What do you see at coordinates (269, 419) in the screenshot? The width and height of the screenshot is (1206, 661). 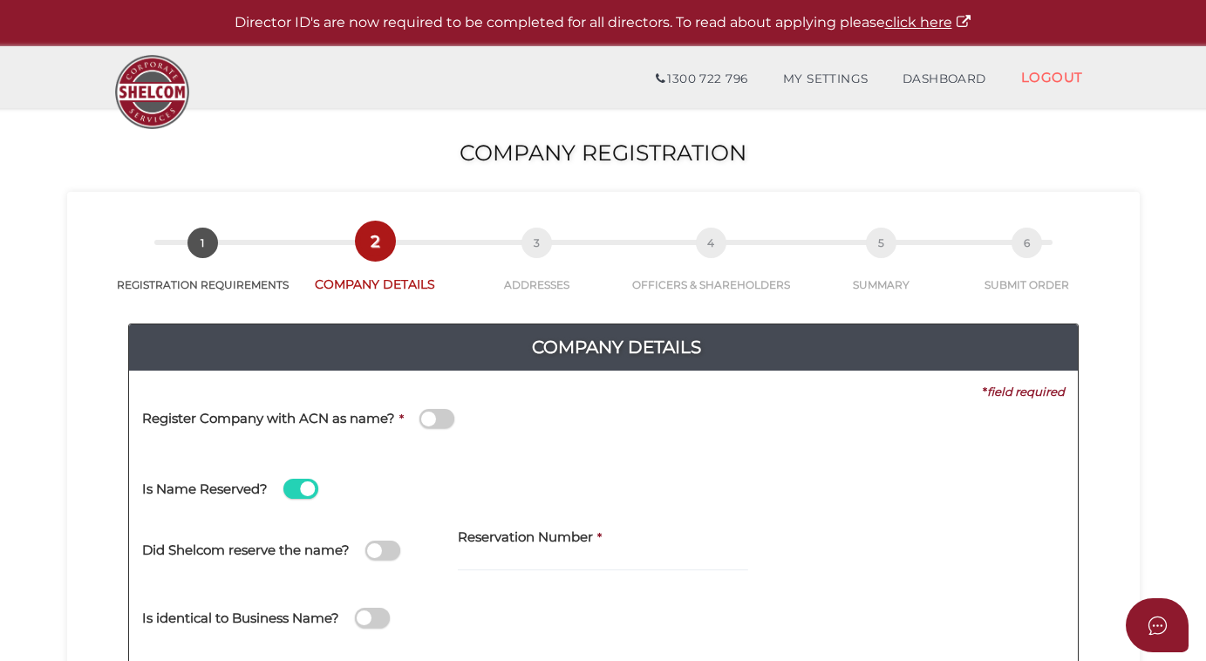 I see `h4: Register Company with ACN as name?` at bounding box center [269, 419].